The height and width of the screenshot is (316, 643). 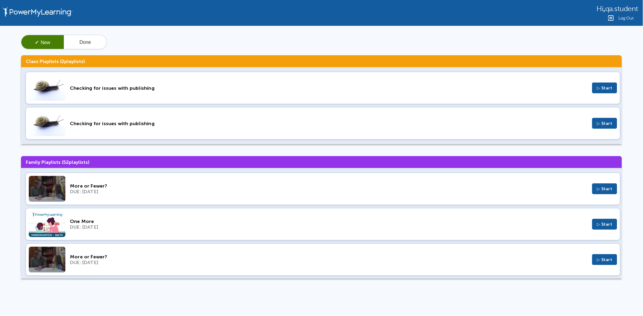 I want to click on span: Hi, so click(x=600, y=9).